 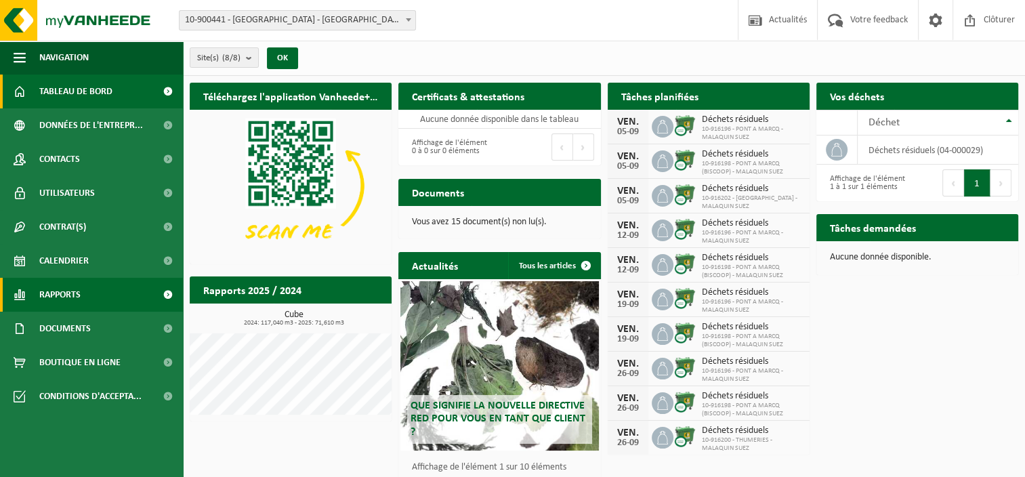 I want to click on h2: Vos déchets, so click(x=857, y=96).